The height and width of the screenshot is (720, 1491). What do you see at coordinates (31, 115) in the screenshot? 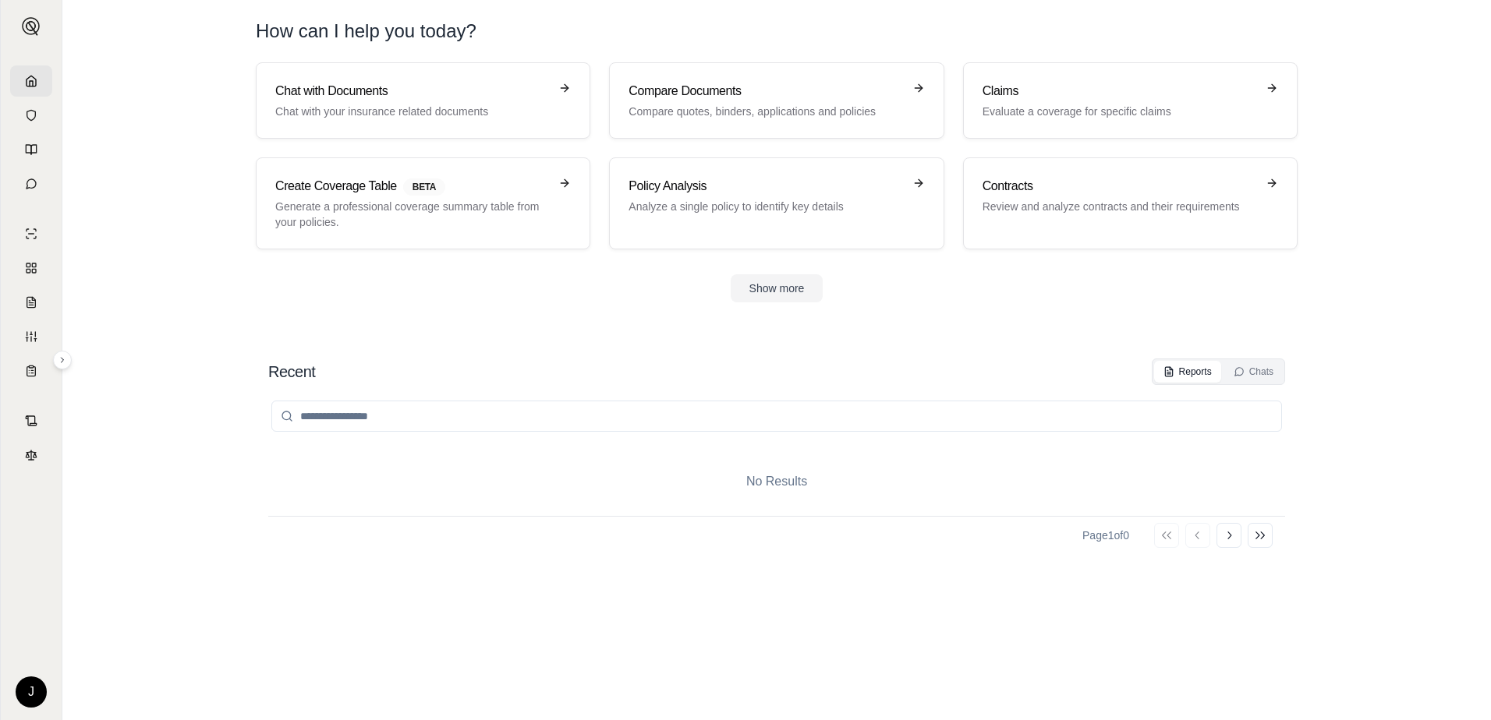
I see `a: Documents Vault` at bounding box center [31, 115].